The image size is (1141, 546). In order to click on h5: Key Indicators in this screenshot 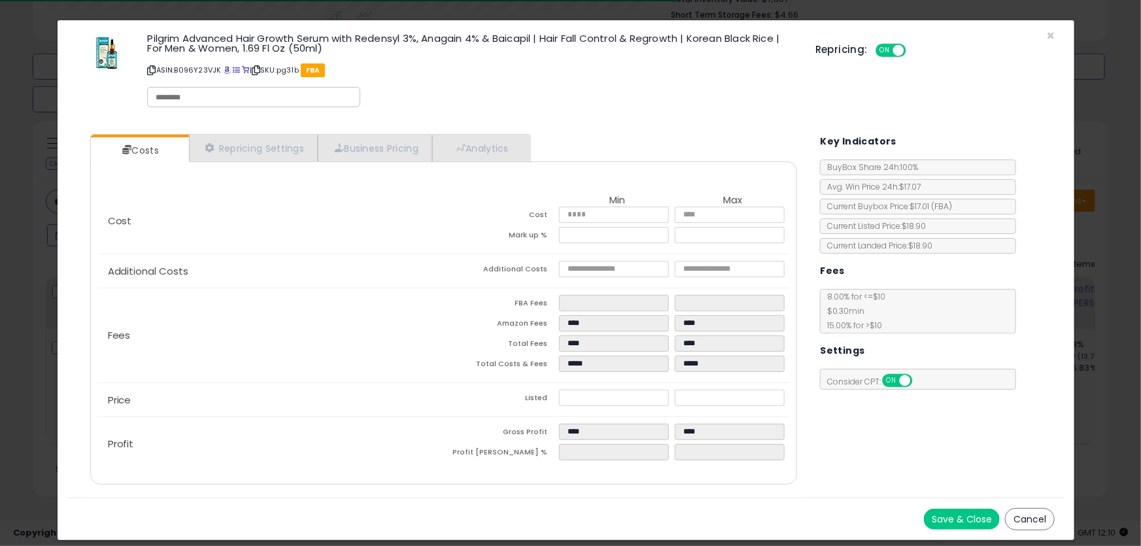, I will do `click(858, 141)`.